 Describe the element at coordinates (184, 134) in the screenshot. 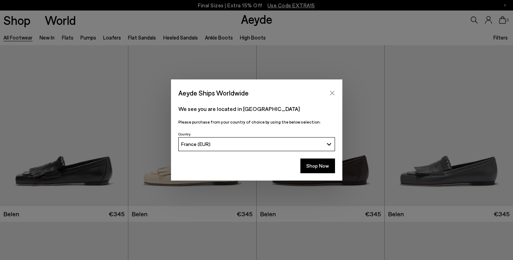

I see `span: Country` at that location.